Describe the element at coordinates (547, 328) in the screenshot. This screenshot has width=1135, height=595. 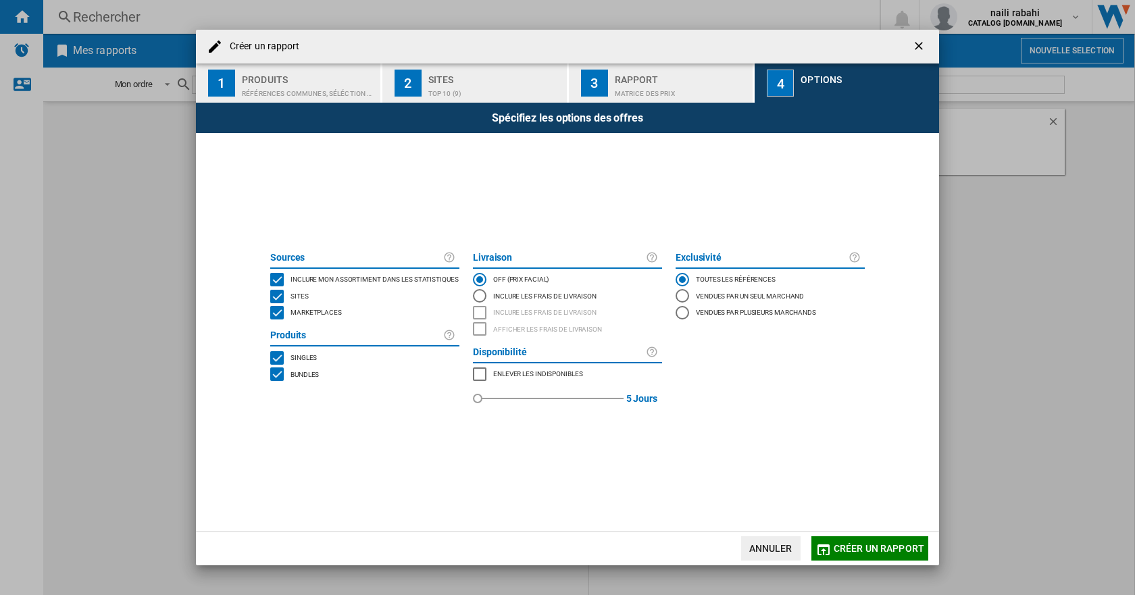
I see `span: Afficher les frais de livraison` at that location.